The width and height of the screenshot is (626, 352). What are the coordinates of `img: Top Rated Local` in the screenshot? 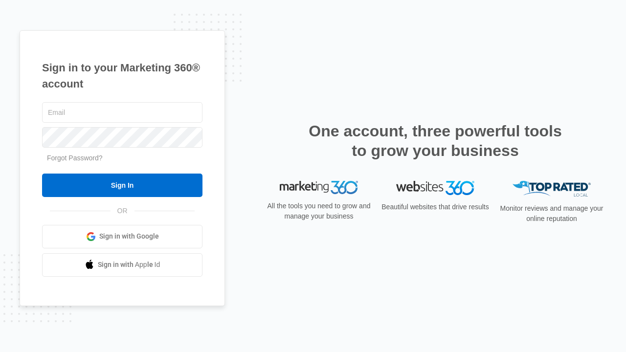 It's located at (551, 189).